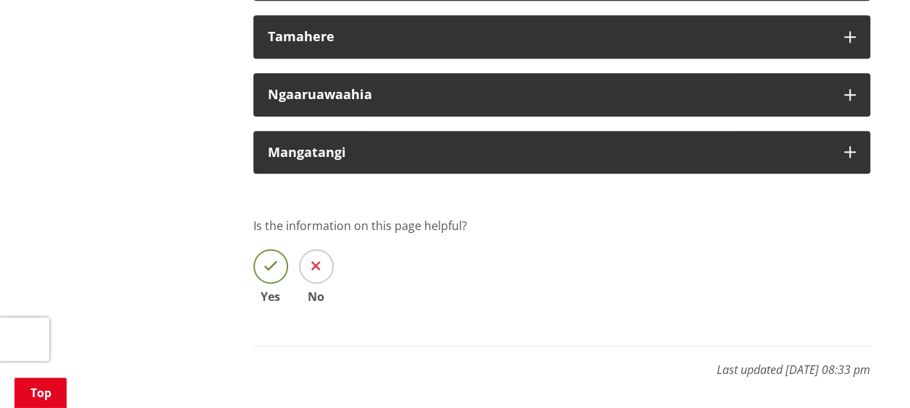 This screenshot has height=408, width=910. Describe the element at coordinates (562, 95) in the screenshot. I see `button: Ngaaruawaahia` at that location.